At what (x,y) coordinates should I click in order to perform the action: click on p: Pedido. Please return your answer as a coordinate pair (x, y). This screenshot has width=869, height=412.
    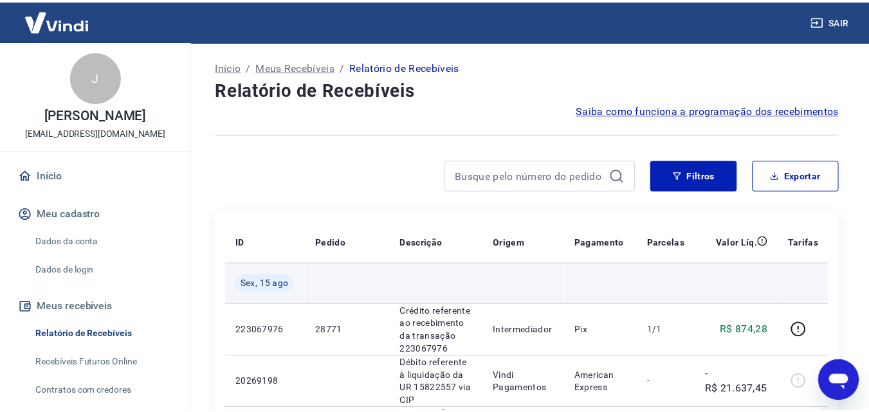
    Looking at the image, I should click on (333, 242).